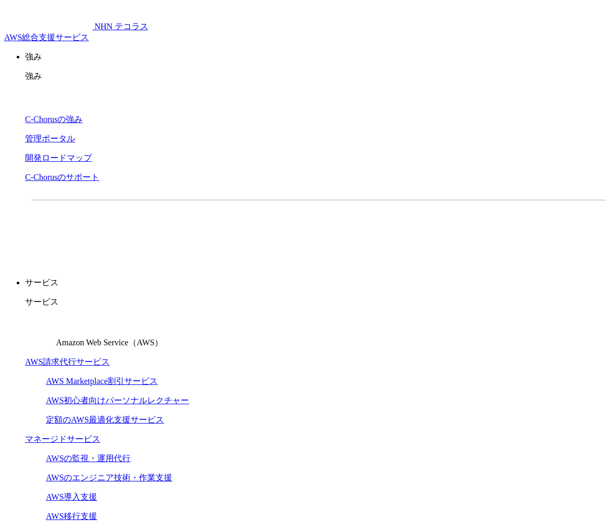 The image size is (616, 531). Describe the element at coordinates (229, 230) in the screenshot. I see `a: 資料を請求する` at that location.